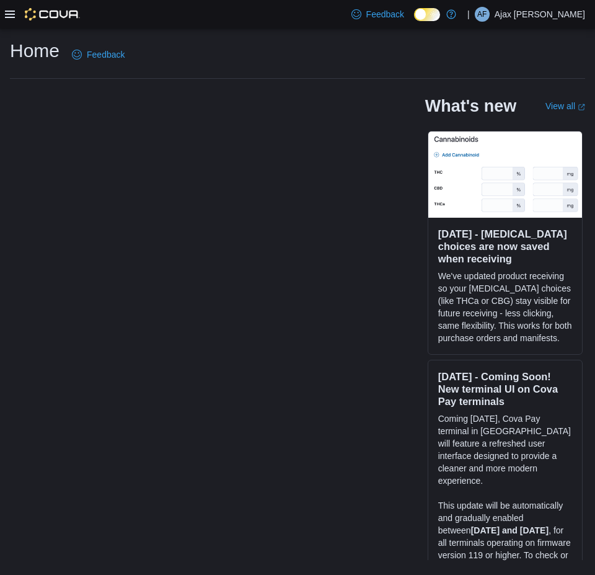 This screenshot has height=575, width=595. I want to click on h2: What's new, so click(471, 106).